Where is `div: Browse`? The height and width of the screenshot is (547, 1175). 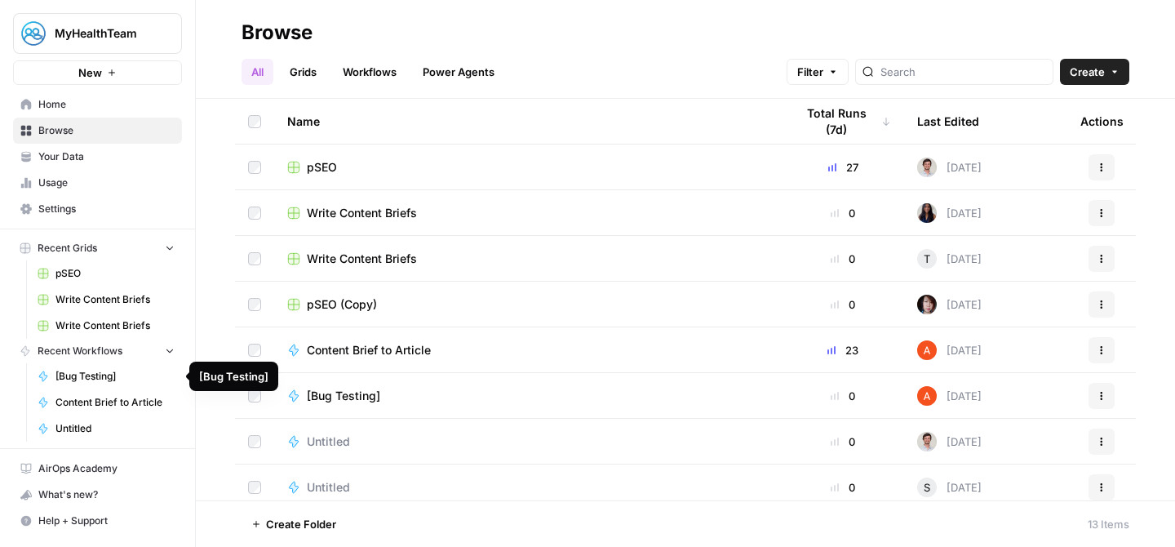 div: Browse is located at coordinates (277, 33).